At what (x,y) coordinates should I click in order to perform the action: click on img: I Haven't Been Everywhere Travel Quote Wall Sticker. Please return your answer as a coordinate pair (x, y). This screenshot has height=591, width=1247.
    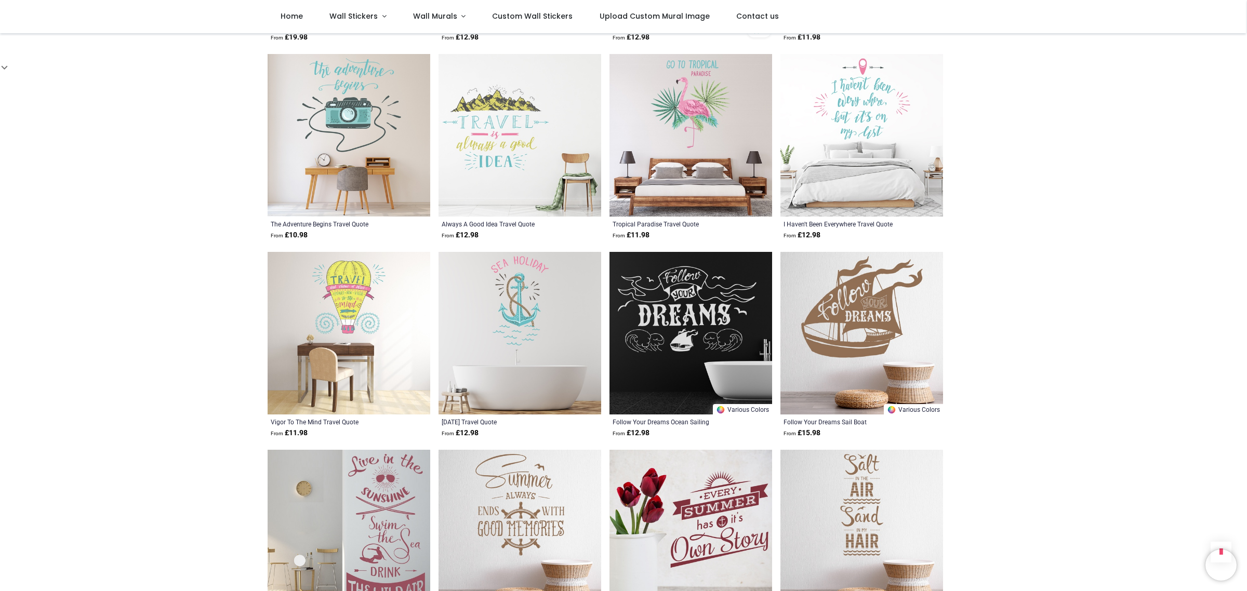
    Looking at the image, I should click on (862, 135).